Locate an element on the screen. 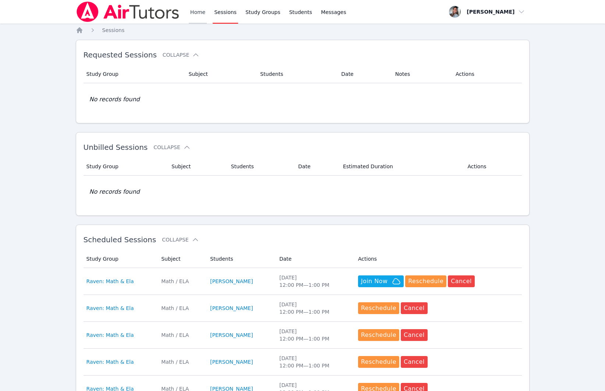  a: Sessions is located at coordinates (113, 30).